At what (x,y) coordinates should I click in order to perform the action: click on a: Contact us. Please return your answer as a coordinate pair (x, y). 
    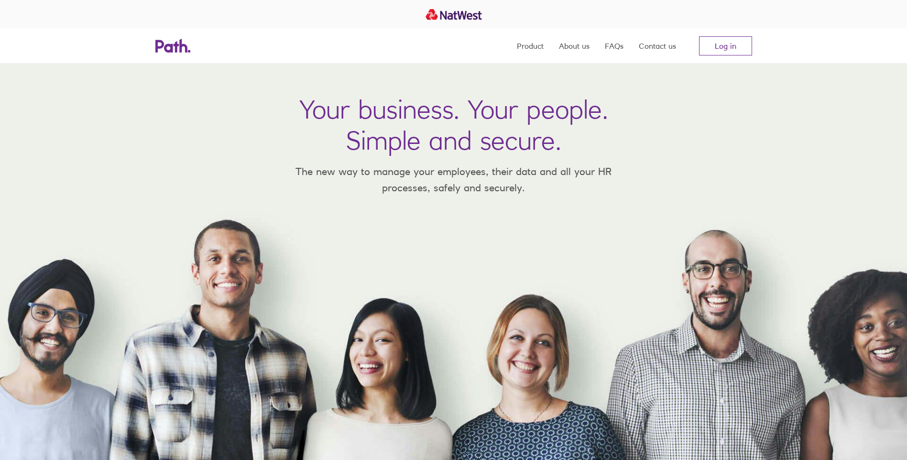
    Looking at the image, I should click on (658, 46).